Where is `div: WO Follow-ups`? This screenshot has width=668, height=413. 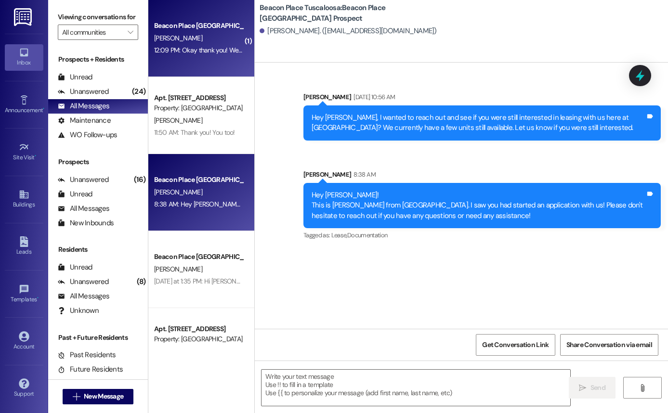
div: WO Follow-ups is located at coordinates (87, 135).